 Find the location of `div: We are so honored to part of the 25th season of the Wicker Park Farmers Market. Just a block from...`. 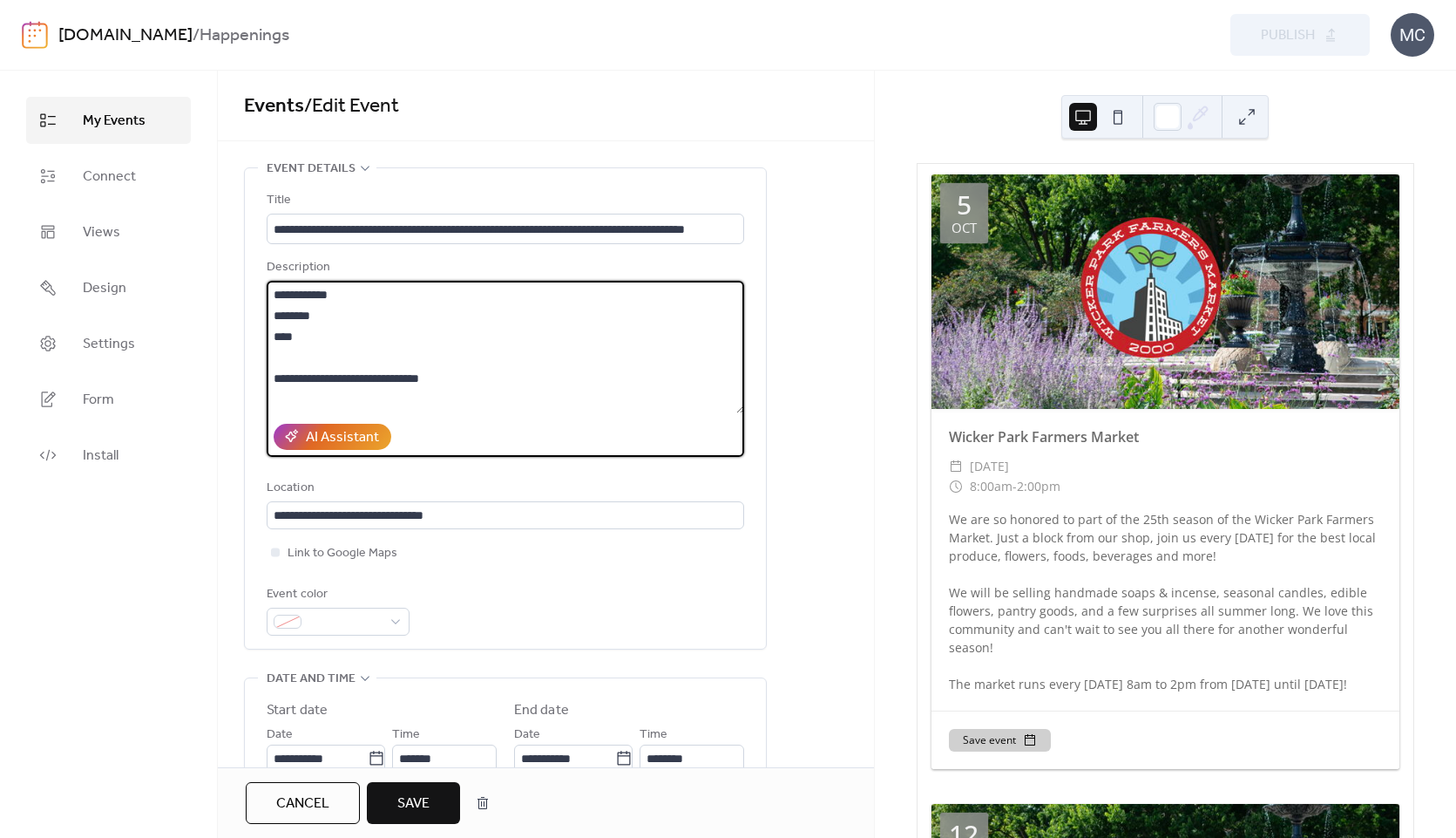

div: We are so honored to part of the 25th season of the Wicker Park Farmers Market. Just a block from... is located at coordinates (1165, 601).